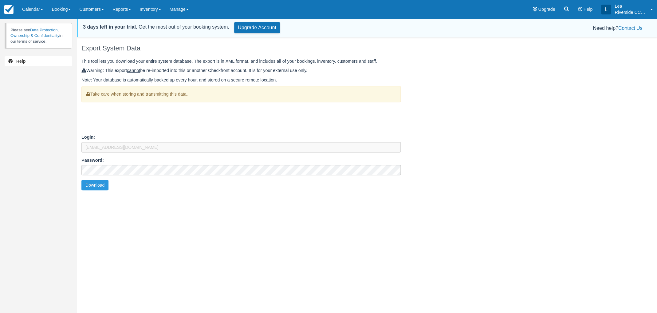 The width and height of the screenshot is (657, 313). I want to click on p: Riverside CCW Training, so click(630, 12).